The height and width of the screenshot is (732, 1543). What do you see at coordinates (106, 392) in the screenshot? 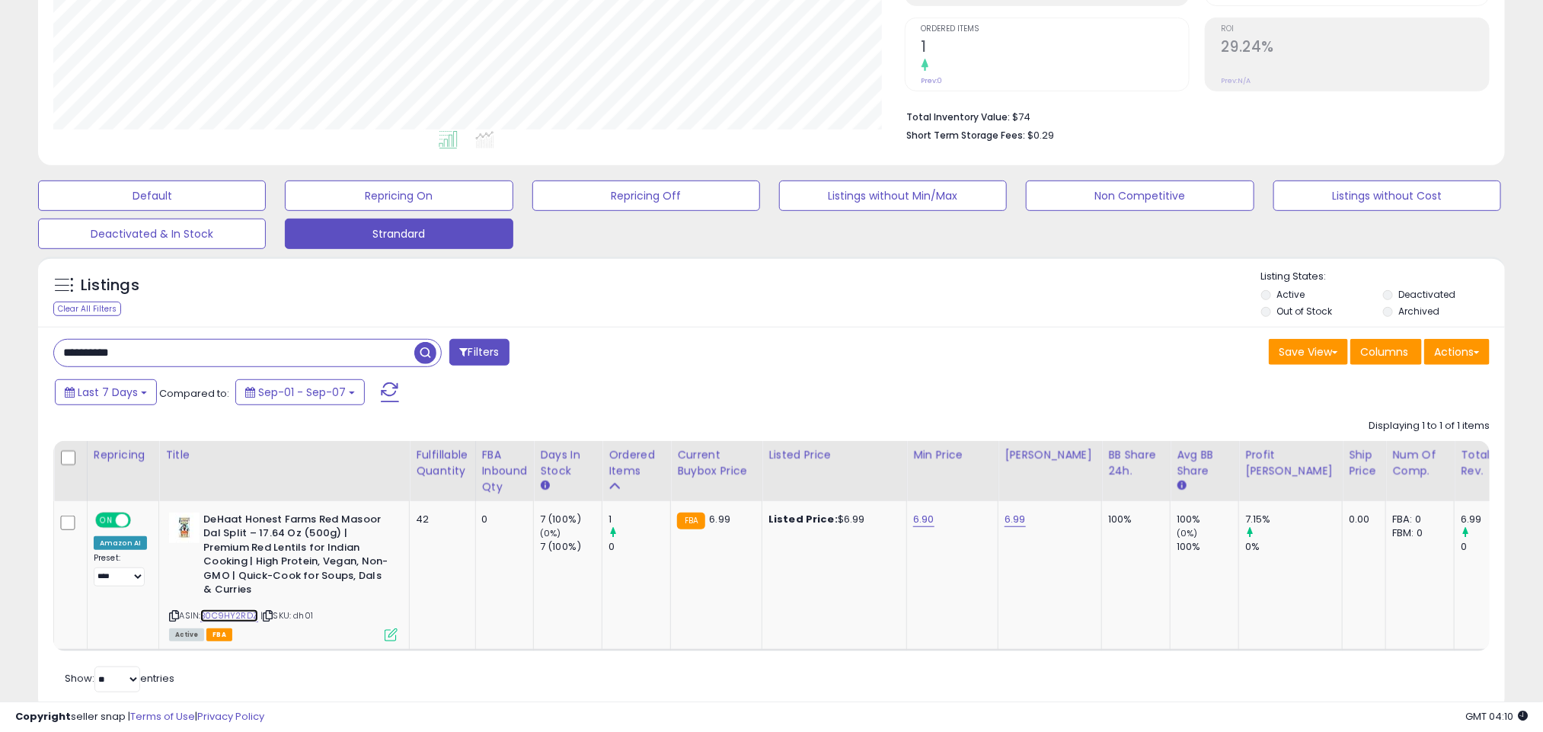
I see `button: Last 7 Days` at bounding box center [106, 392].